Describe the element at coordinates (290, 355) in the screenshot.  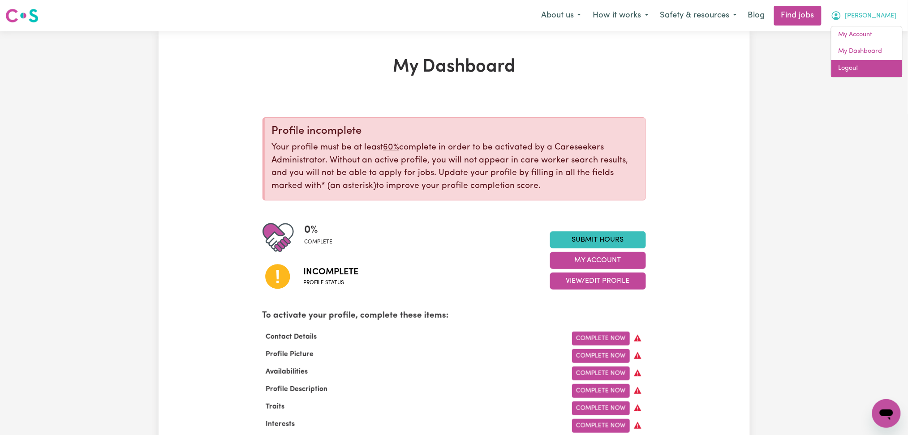
I see `span: Profile Picture` at that location.